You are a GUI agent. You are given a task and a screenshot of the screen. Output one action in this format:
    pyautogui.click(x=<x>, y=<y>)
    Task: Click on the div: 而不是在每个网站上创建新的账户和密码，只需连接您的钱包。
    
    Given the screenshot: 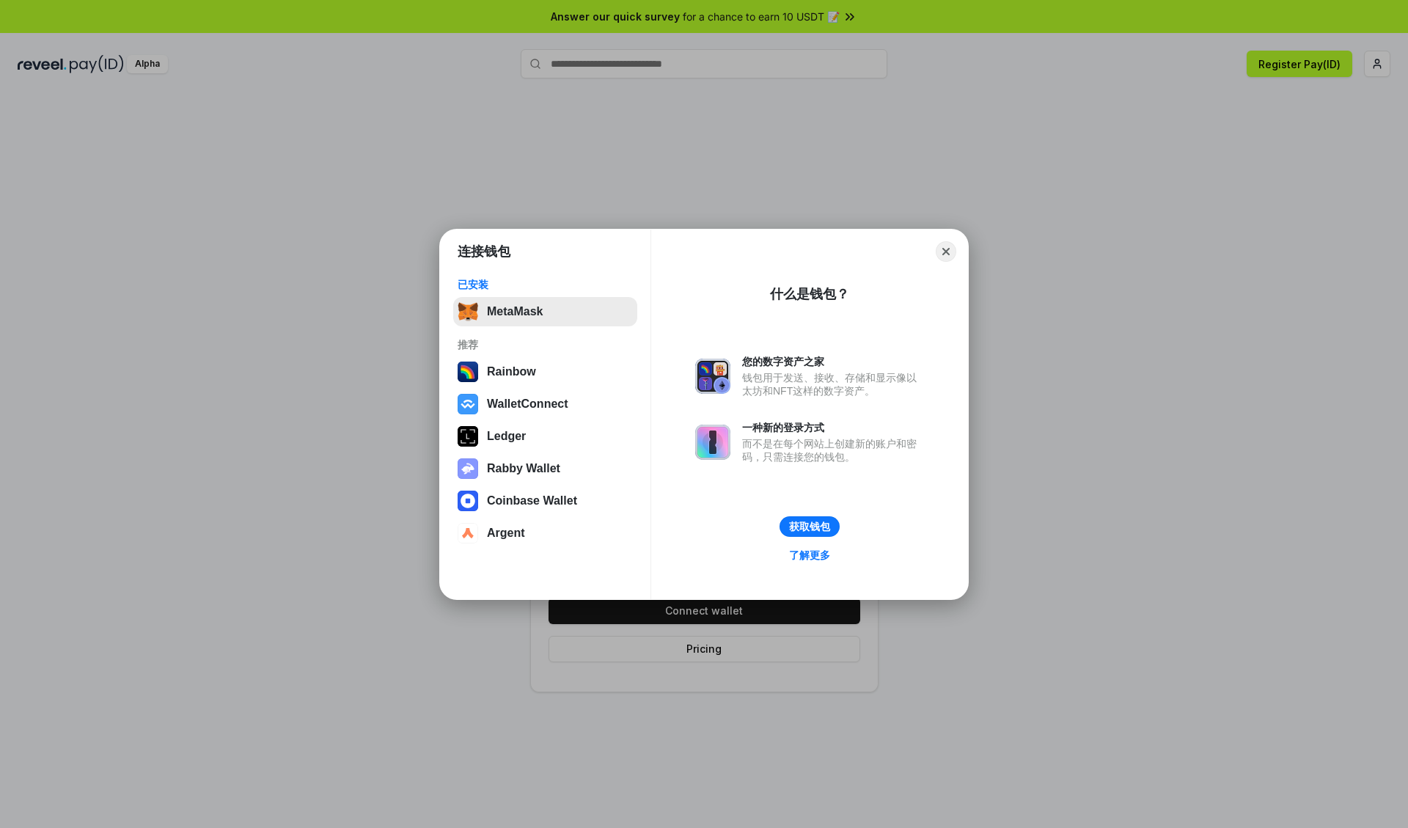 What is the action you would take?
    pyautogui.click(x=833, y=450)
    